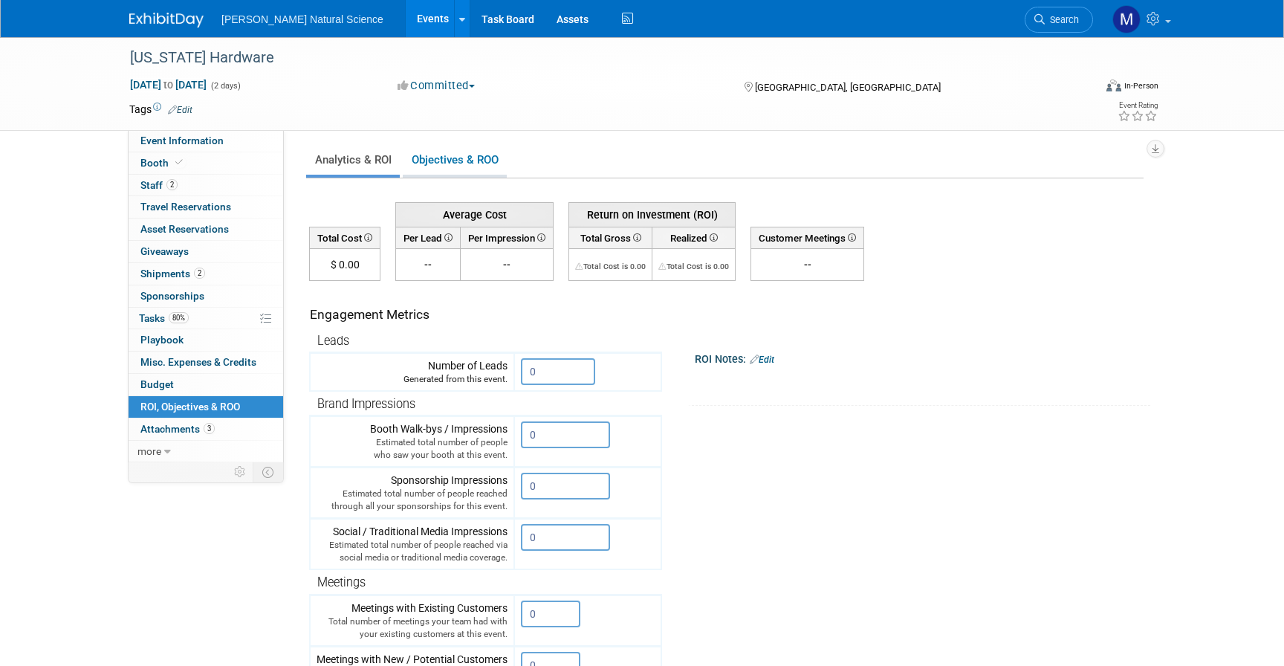  I want to click on span: Event Information, so click(182, 140).